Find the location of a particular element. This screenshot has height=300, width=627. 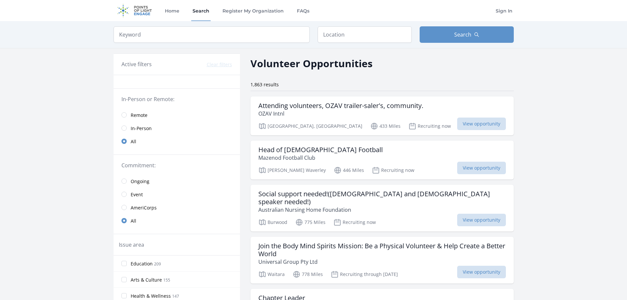

input: Keyword is located at coordinates (212, 35).